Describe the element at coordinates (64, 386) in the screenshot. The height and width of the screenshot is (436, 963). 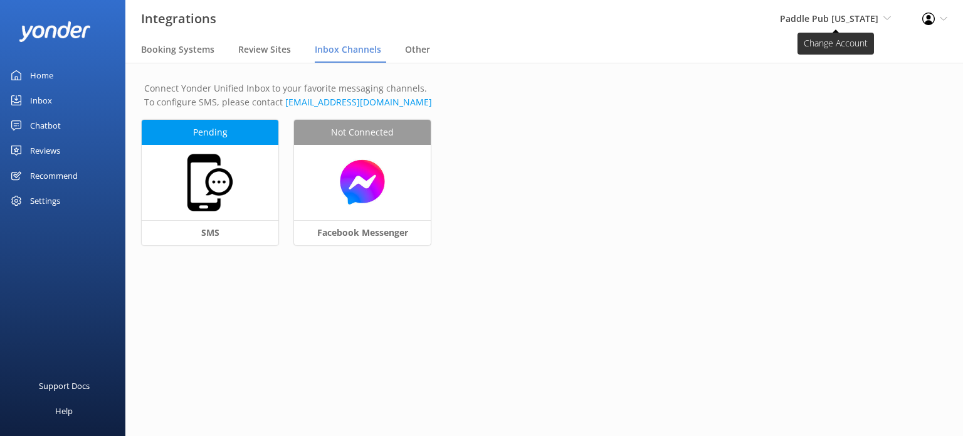
I see `div: Support Docs` at that location.